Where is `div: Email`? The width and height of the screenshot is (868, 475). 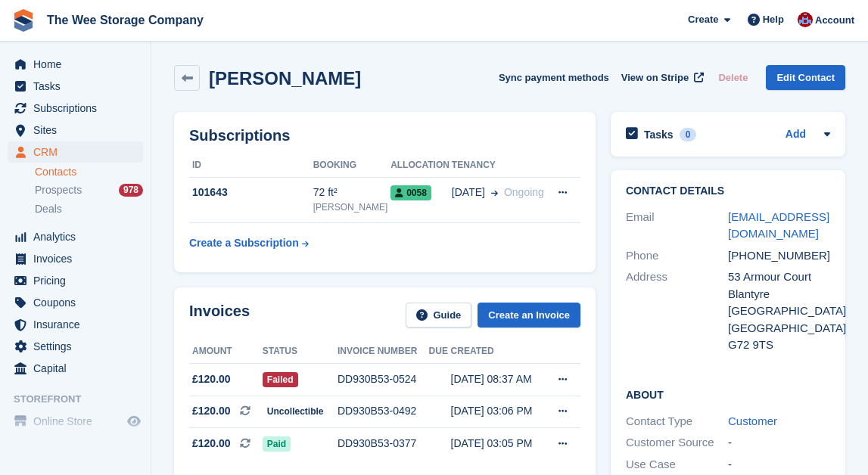
div: Email is located at coordinates (677, 226).